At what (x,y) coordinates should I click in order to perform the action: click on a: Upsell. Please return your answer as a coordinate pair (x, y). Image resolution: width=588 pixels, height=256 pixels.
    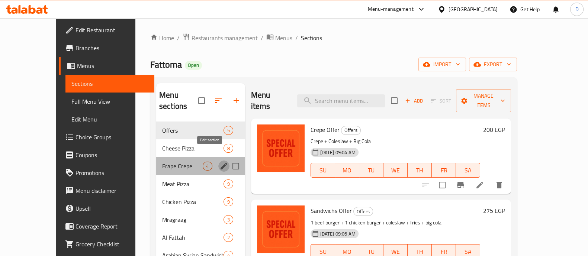
    Looking at the image, I should click on (107, 209).